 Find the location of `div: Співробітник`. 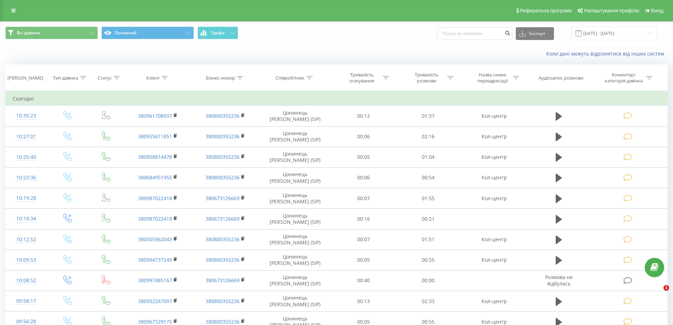

div: Співробітник is located at coordinates (290, 78).